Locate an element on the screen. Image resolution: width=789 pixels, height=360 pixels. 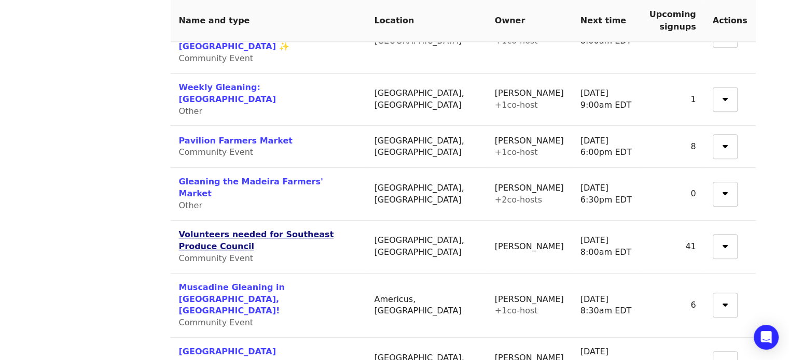
span: Upcoming signups is located at coordinates (673, 20).